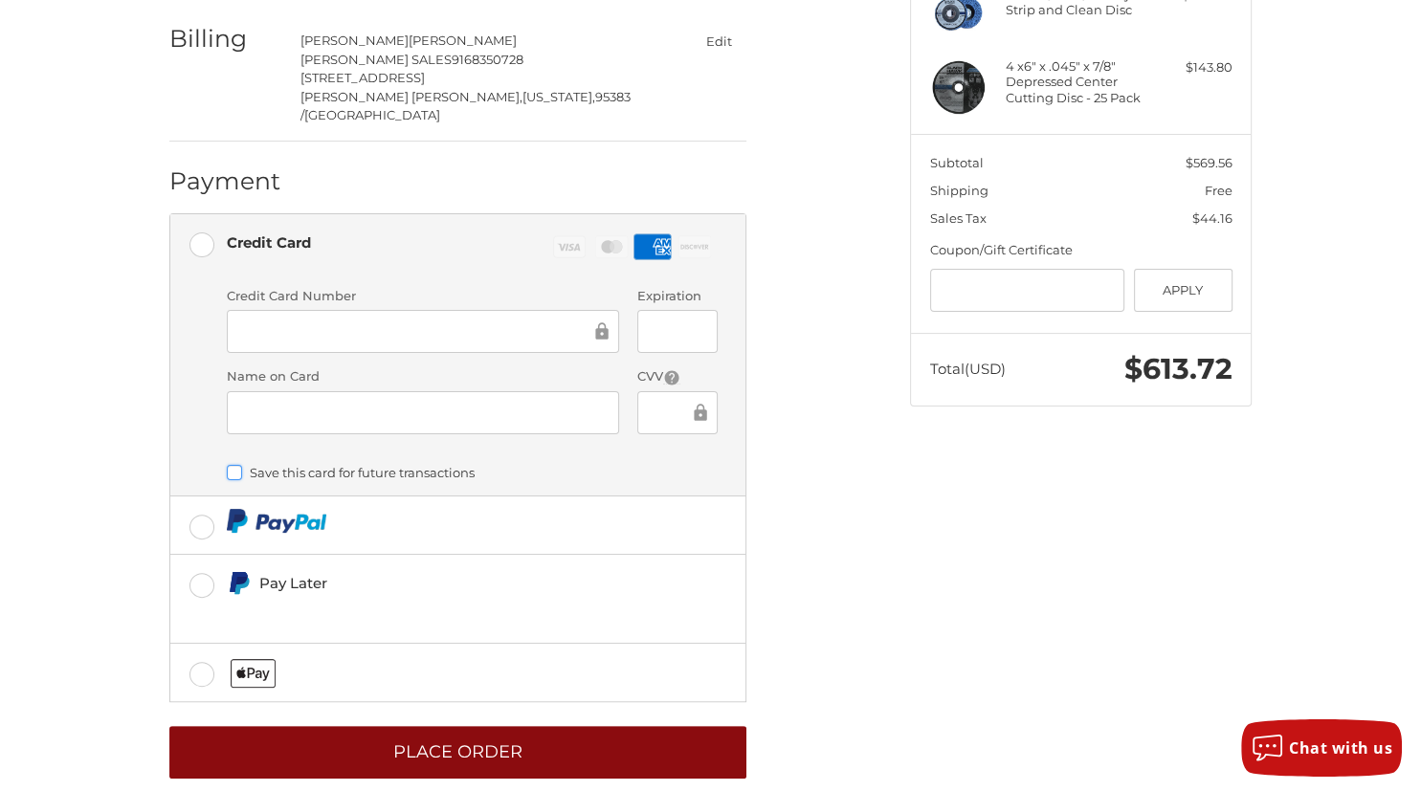 The image size is (1421, 791). Describe the element at coordinates (1321, 748) in the screenshot. I see `button: Chat with us` at that location.